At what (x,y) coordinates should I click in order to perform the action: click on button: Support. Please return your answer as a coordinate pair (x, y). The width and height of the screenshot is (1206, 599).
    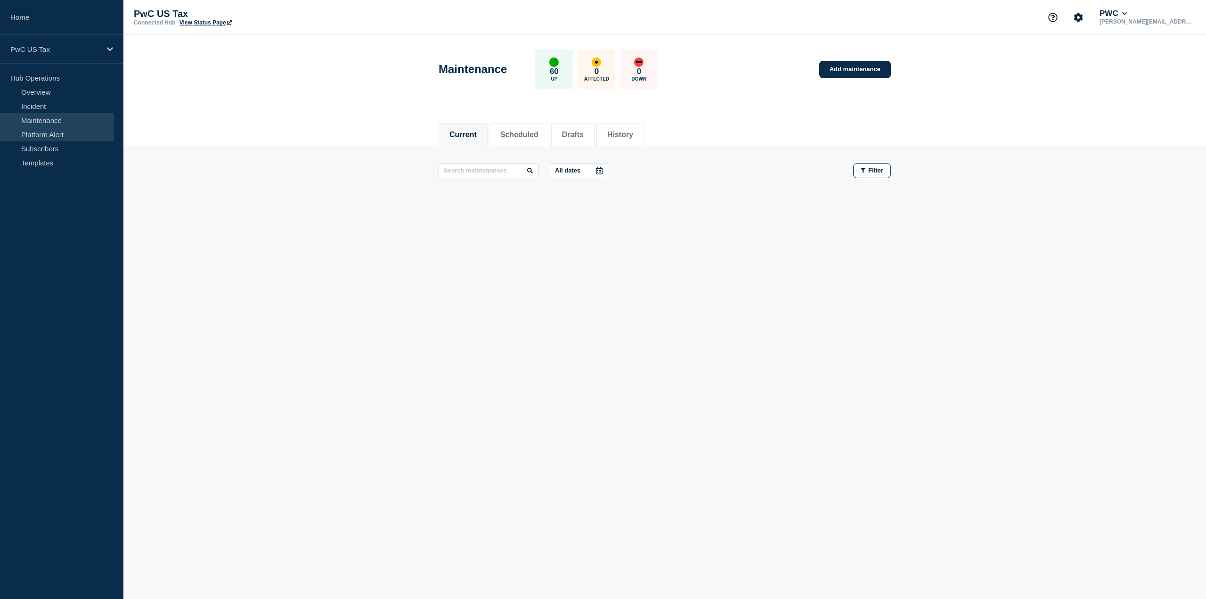
    Looking at the image, I should click on (1053, 17).